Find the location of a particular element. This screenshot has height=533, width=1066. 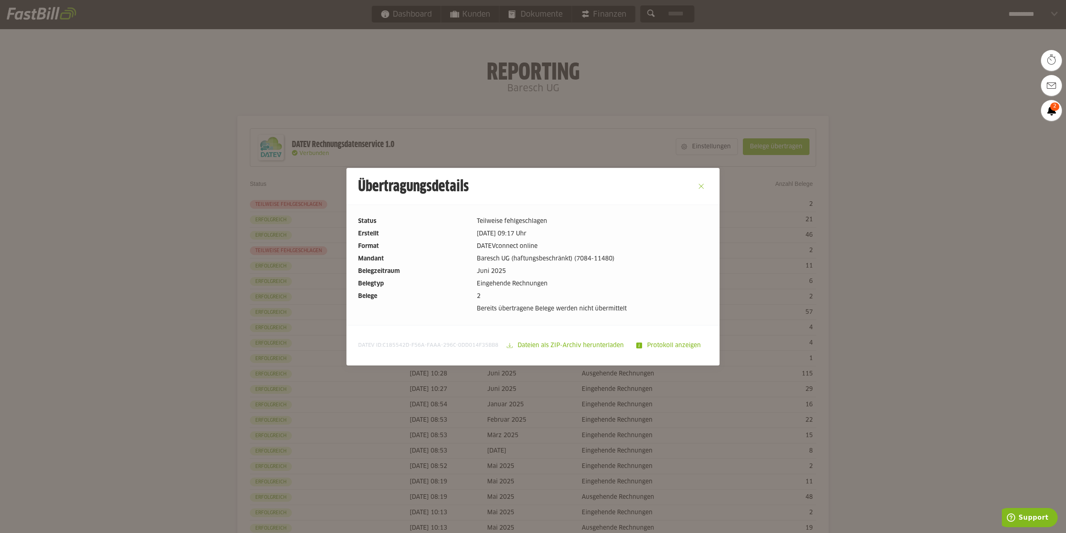

span: DATEV ID: is located at coordinates (428, 345).